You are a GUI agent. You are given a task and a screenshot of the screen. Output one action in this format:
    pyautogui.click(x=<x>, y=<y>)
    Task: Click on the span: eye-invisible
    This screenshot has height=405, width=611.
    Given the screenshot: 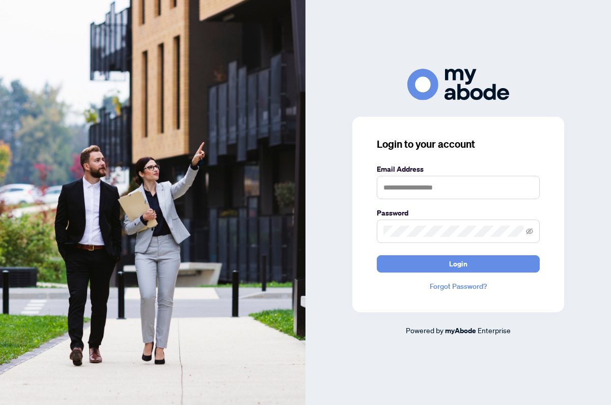 What is the action you would take?
    pyautogui.click(x=529, y=231)
    